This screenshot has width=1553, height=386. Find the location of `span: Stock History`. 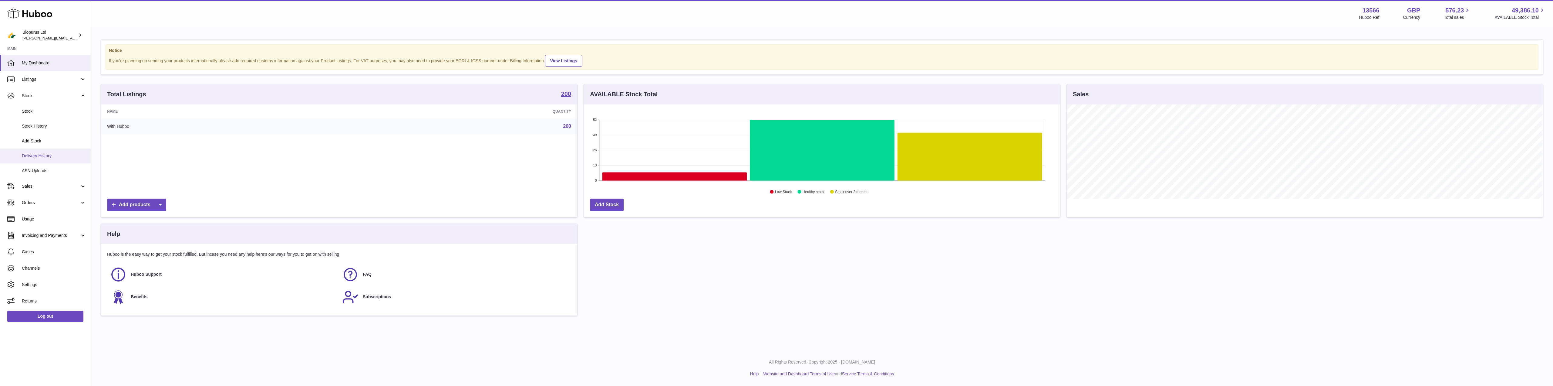

span: Stock History is located at coordinates (54, 126).